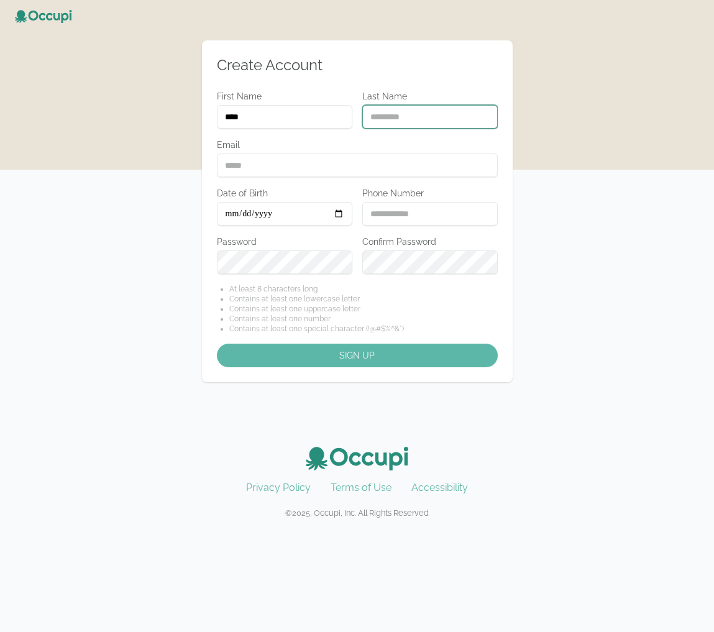 Image resolution: width=714 pixels, height=632 pixels. Describe the element at coordinates (357, 355) in the screenshot. I see `button: Sign up` at that location.